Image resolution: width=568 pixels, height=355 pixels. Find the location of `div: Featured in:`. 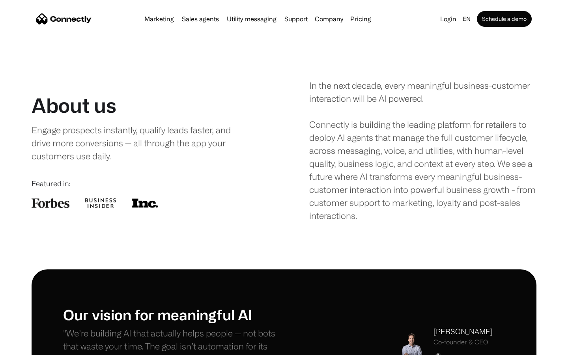

div: Featured in: is located at coordinates (145, 183).